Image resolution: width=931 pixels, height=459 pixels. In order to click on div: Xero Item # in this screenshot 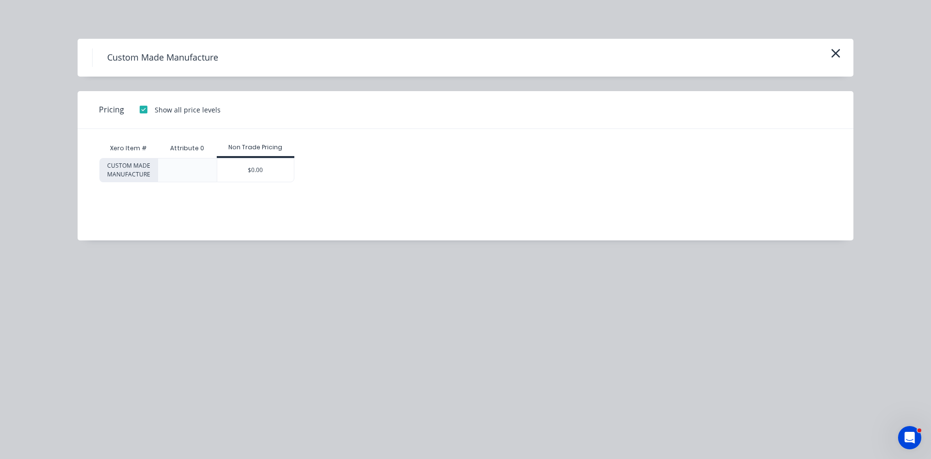, I will do `click(129, 148)`.